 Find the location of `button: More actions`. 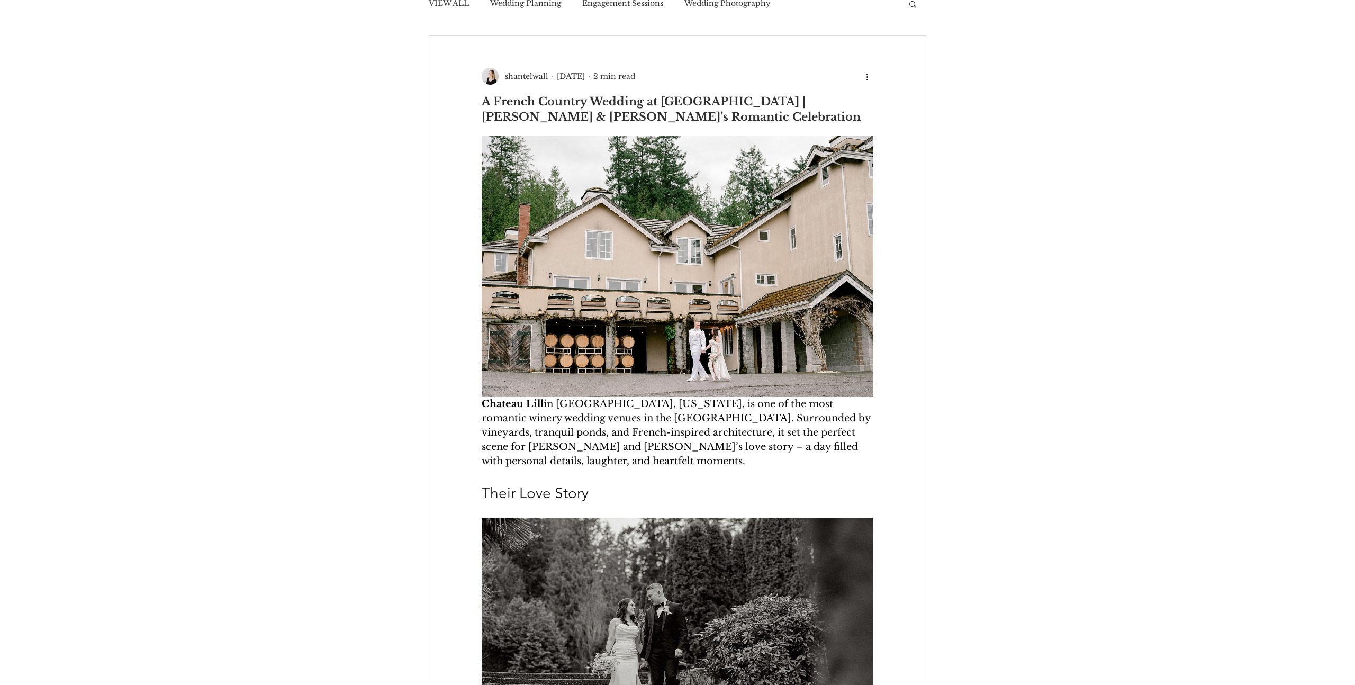

button: More actions is located at coordinates (867, 76).